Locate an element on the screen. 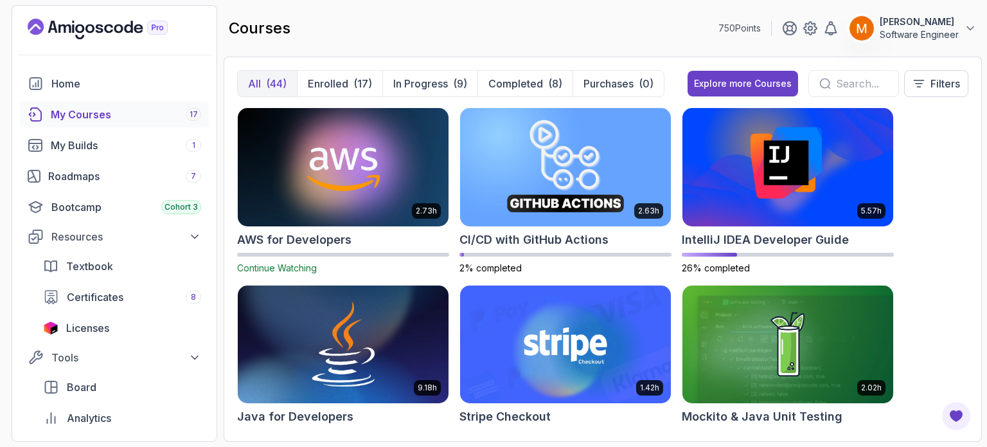 This screenshot has height=447, width=987. span: Board is located at coordinates (82, 387).